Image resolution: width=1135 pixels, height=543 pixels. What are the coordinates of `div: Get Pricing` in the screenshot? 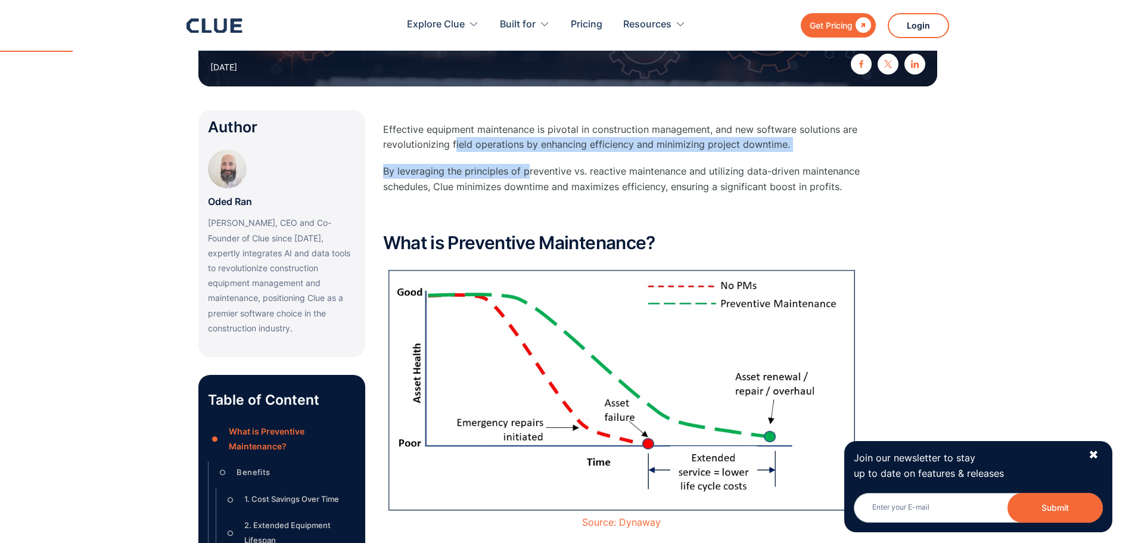 It's located at (831, 25).